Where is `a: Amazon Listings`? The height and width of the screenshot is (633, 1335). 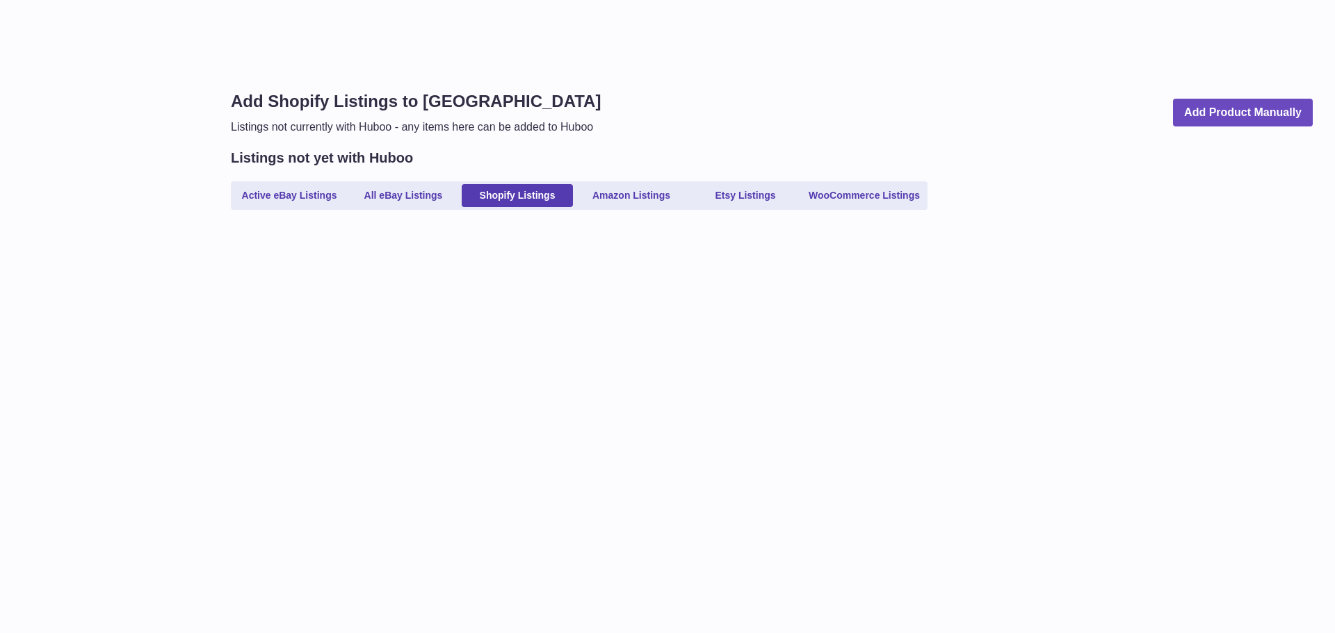
a: Amazon Listings is located at coordinates (631, 195).